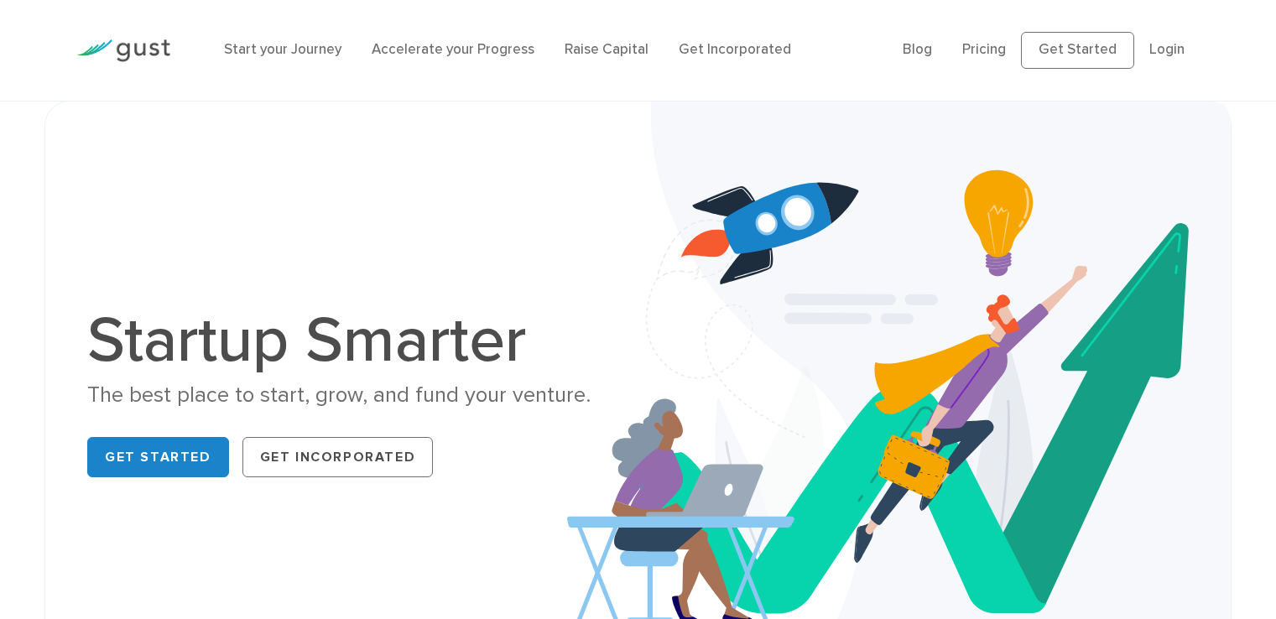 The width and height of the screenshot is (1276, 619). What do you see at coordinates (356, 341) in the screenshot?
I see `h1: Startup Smarter` at bounding box center [356, 341].